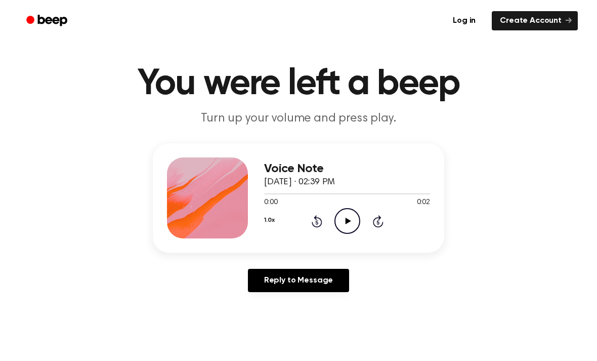 The height and width of the screenshot is (361, 597). What do you see at coordinates (48, 20) in the screenshot?
I see `a: Beep` at bounding box center [48, 20].